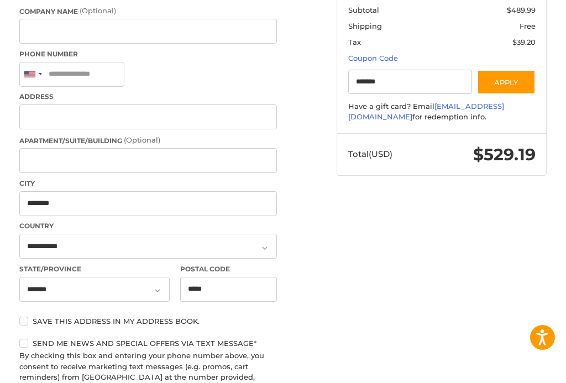 The height and width of the screenshot is (383, 566). Describe the element at coordinates (148, 343) in the screenshot. I see `label: Send me news and special offers via text message*` at that location.